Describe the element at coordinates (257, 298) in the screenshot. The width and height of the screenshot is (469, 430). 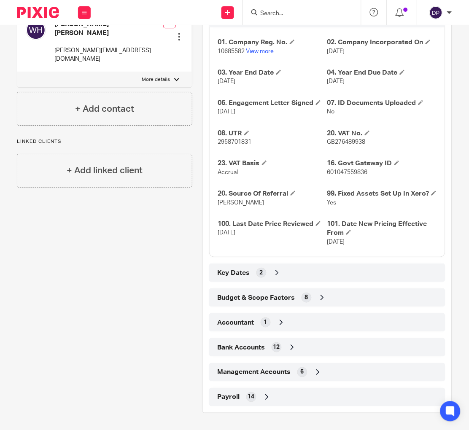
I see `span: Budget & Scope Factors` at that location.